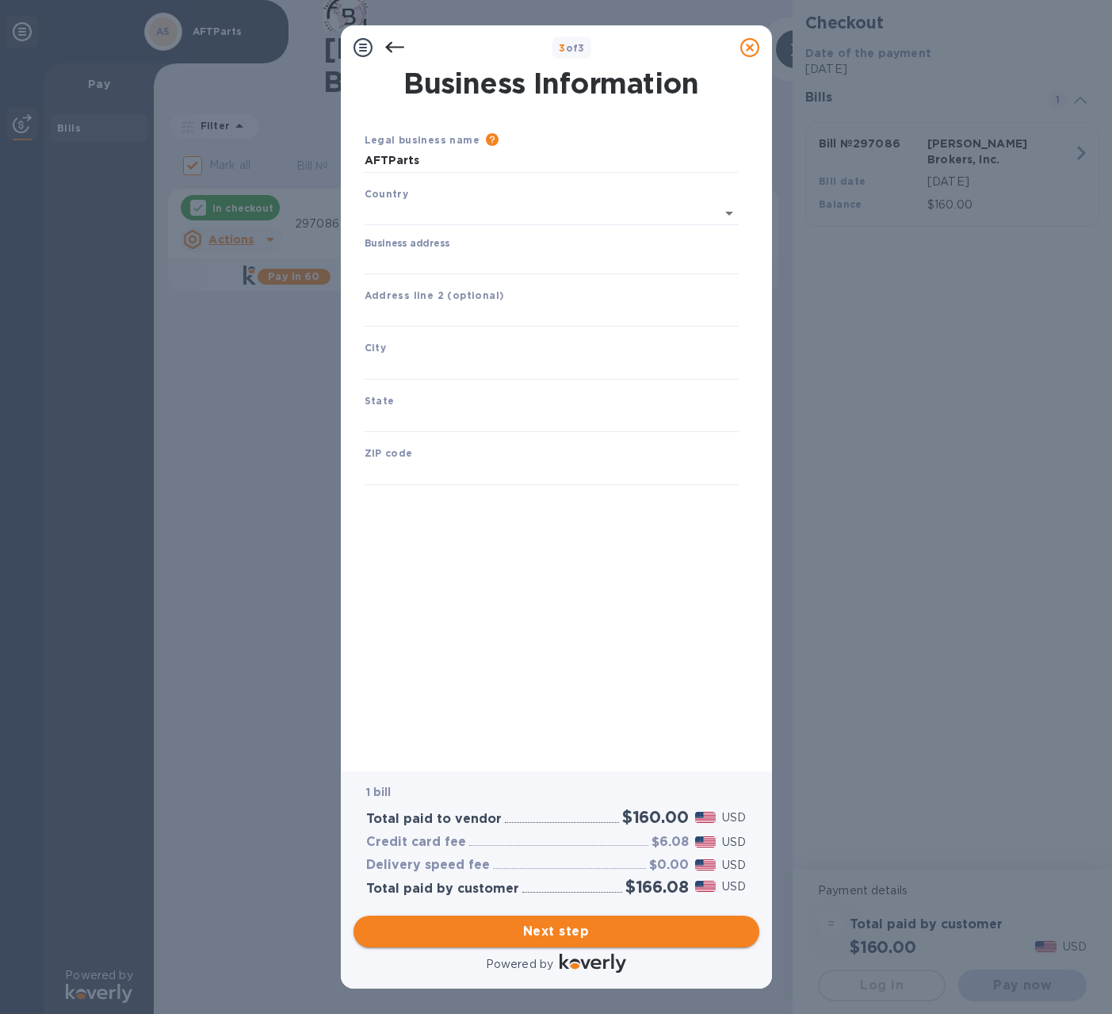  Describe the element at coordinates (656, 817) in the screenshot. I see `h2: $160.00` at that location.